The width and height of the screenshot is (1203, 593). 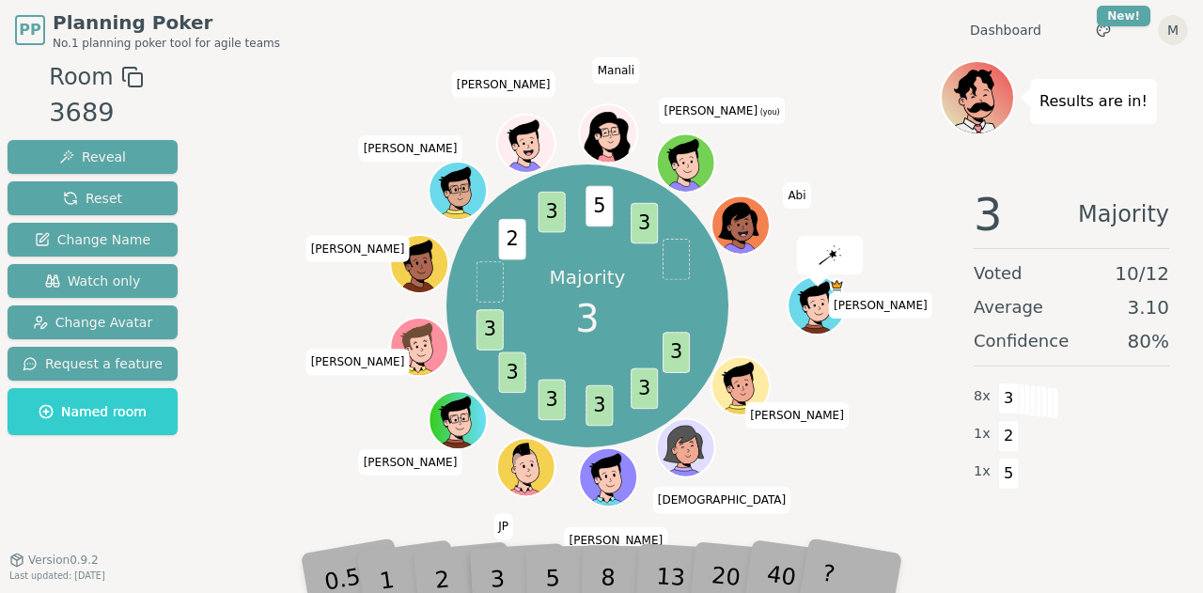 I want to click on button: M, so click(x=1172, y=30).